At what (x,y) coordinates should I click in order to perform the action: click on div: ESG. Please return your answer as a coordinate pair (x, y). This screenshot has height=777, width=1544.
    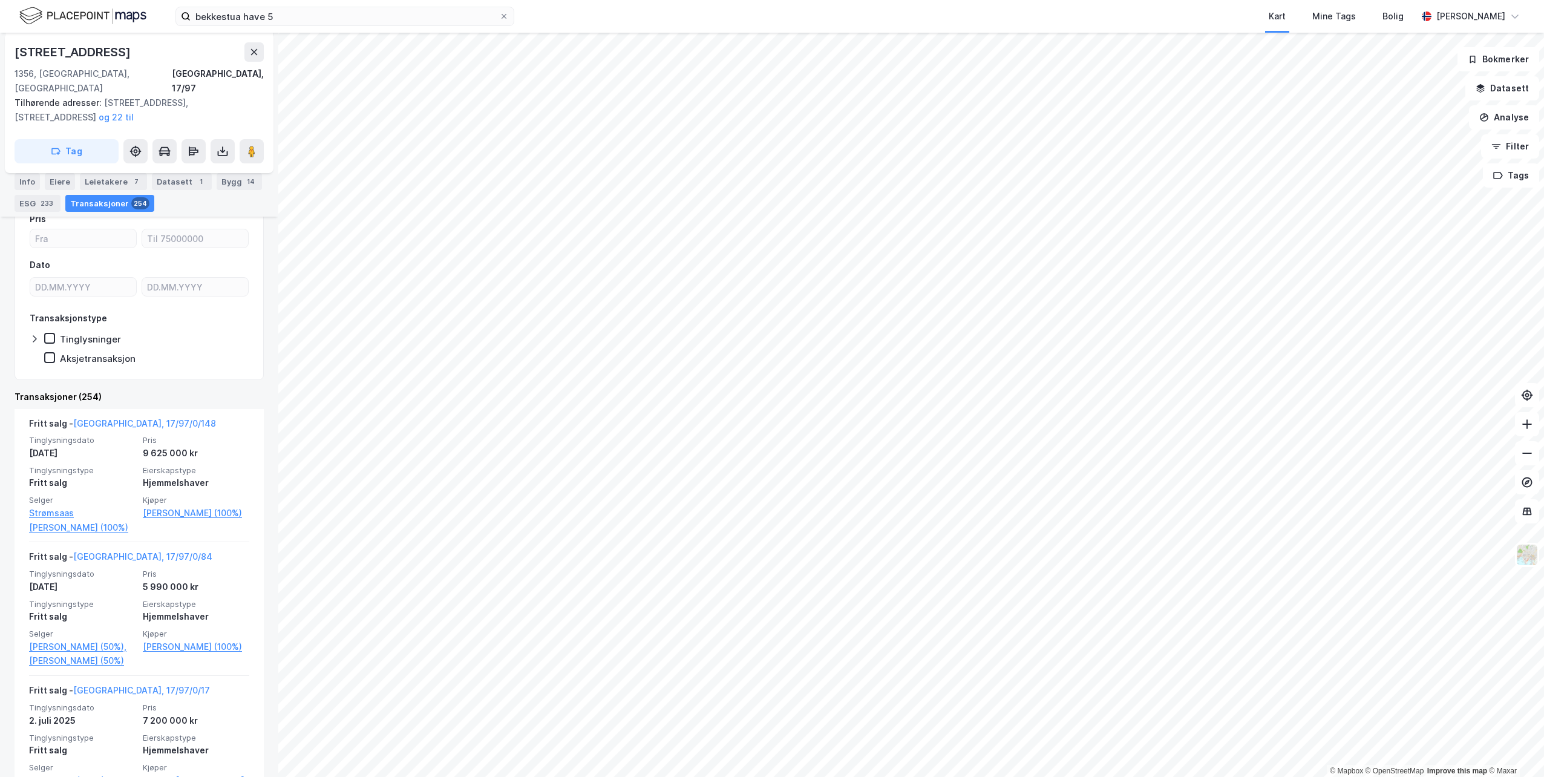
    Looking at the image, I should click on (38, 203).